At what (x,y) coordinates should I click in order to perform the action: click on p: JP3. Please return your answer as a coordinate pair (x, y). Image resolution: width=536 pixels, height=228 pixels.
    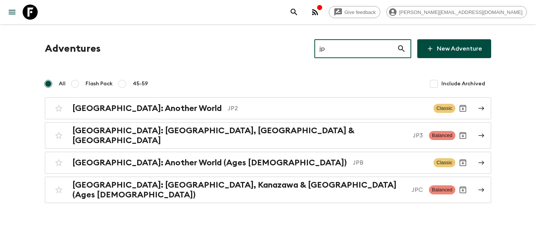
    Looking at the image, I should click on (417, 135).